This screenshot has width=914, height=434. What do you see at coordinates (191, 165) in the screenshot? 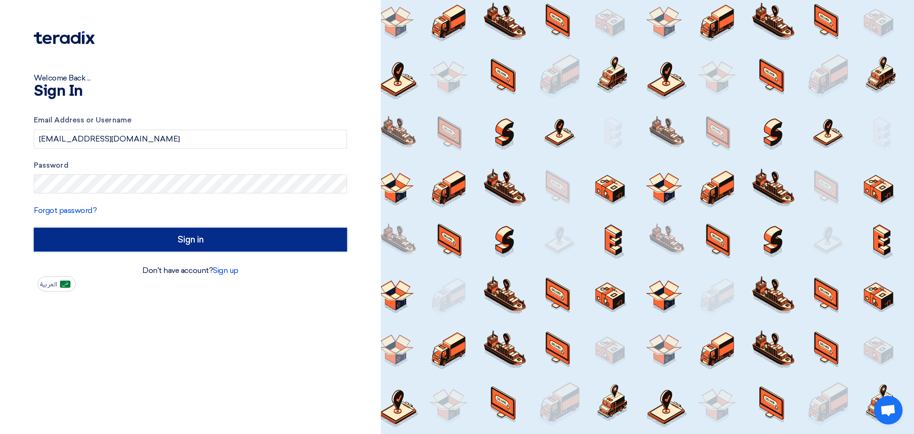
I see `label: Password` at bounding box center [191, 165].